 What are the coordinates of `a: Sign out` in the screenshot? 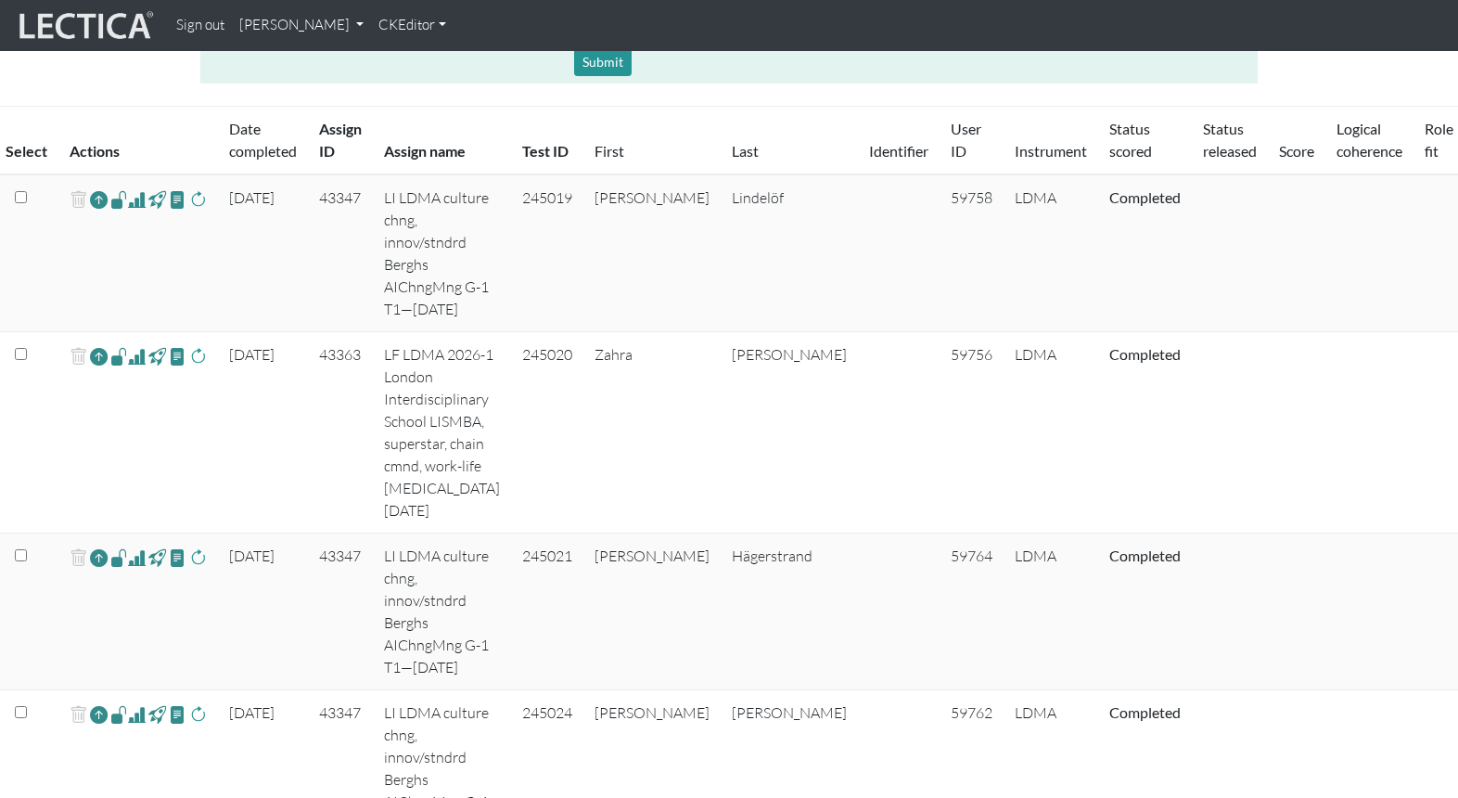 It's located at (200, 25).